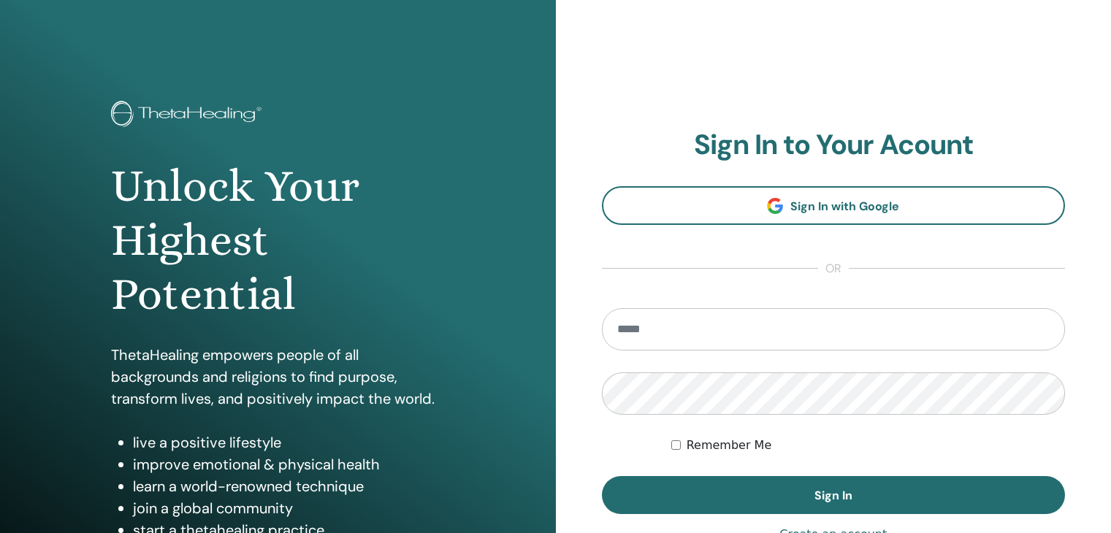 This screenshot has width=1111, height=533. What do you see at coordinates (278, 240) in the screenshot?
I see `h1: Unlock Your Highest Potential` at bounding box center [278, 240].